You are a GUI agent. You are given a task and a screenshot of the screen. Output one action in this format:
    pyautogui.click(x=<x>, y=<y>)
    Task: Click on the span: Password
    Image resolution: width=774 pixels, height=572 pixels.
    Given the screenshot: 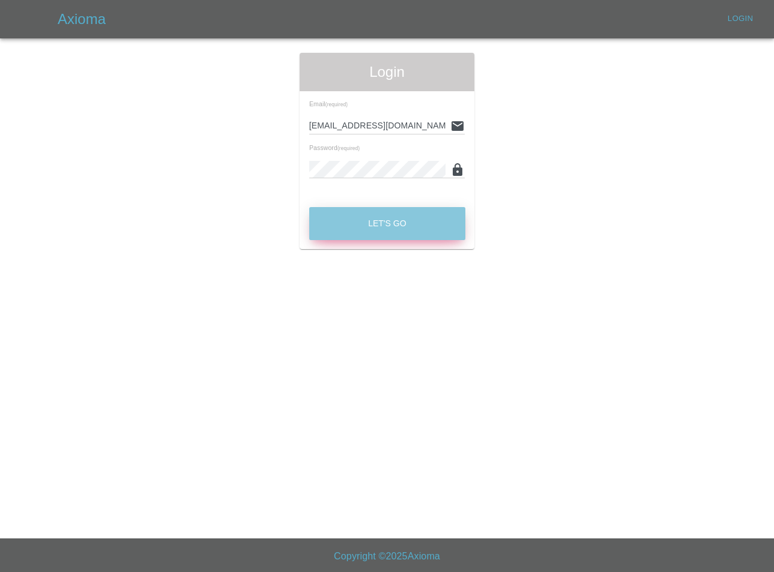 What is the action you would take?
    pyautogui.click(x=335, y=148)
    